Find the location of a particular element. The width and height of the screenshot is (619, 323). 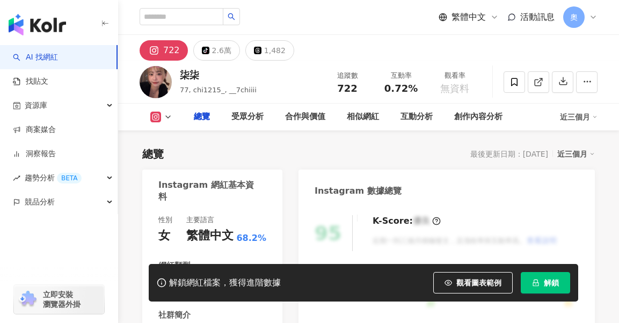

button: 觀看圖表範例 is located at coordinates (473, 283).